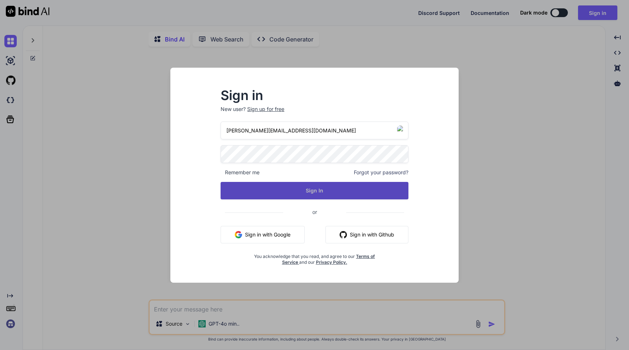 Image resolution: width=629 pixels, height=350 pixels. Describe the element at coordinates (329, 259) in the screenshot. I see `a: Terms of Service` at that location.